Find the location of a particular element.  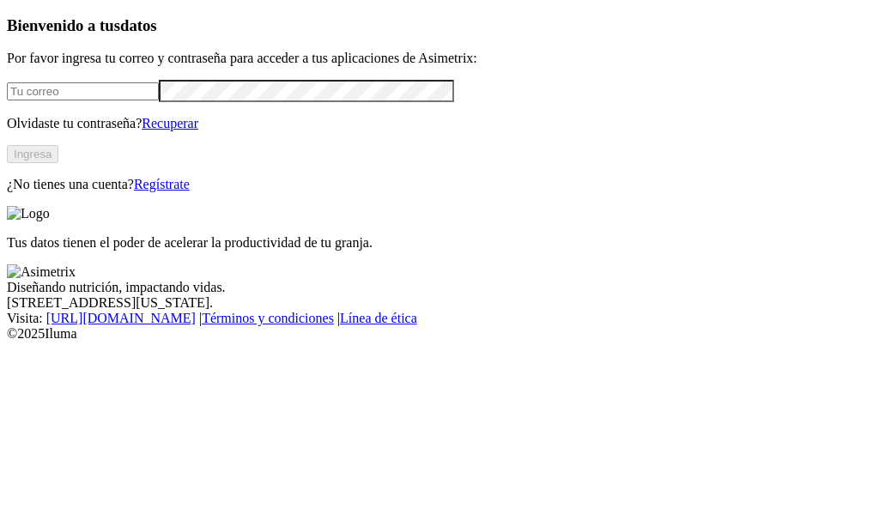

a: Recuperar is located at coordinates (170, 123).